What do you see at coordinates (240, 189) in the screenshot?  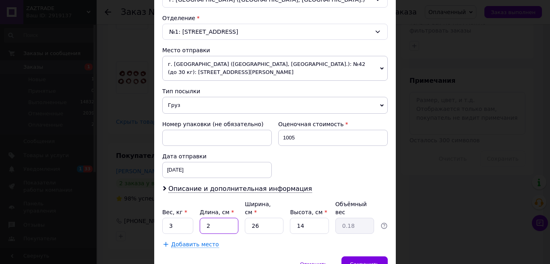 I see `span: Описание и дополнительная информация` at bounding box center [240, 189].